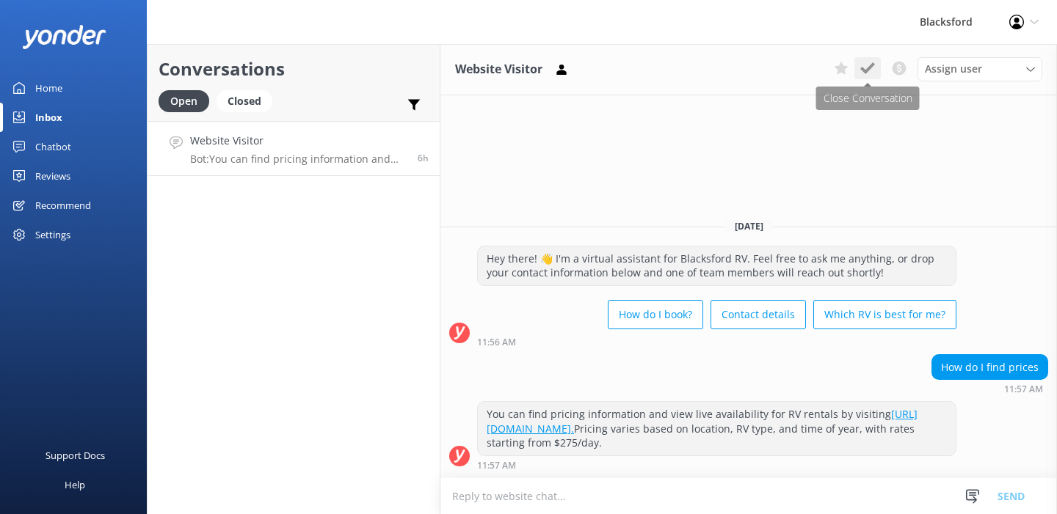  What do you see at coordinates (64, 37) in the screenshot?
I see `img: yonder-white-logo.png` at bounding box center [64, 37].